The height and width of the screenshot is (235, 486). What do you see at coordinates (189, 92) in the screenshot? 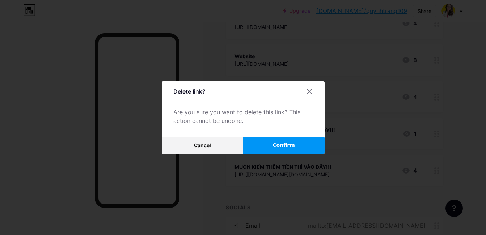
I see `div: Delete link?` at bounding box center [189, 92].